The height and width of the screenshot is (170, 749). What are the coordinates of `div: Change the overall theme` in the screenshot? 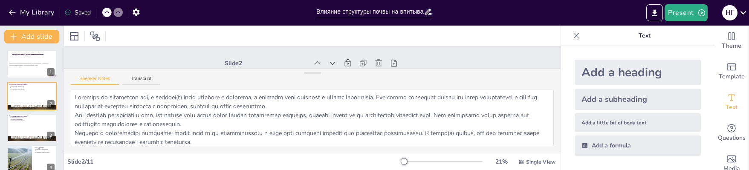 It's located at (731, 41).